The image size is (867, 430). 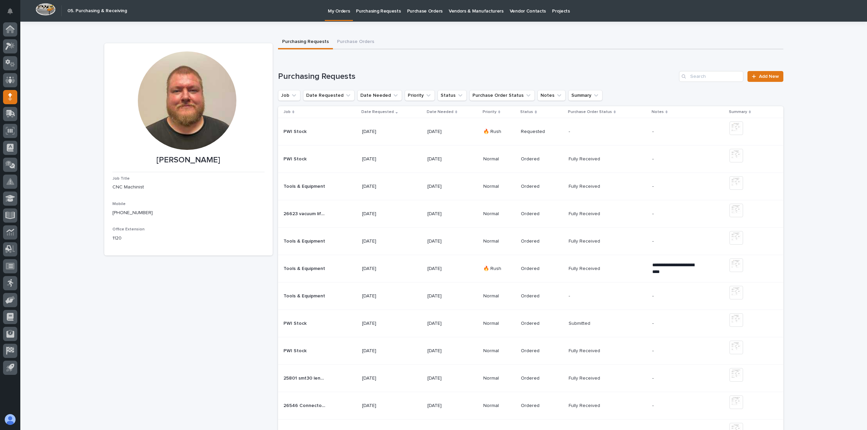 What do you see at coordinates (711, 77) in the screenshot?
I see `input: Search` at bounding box center [711, 77].